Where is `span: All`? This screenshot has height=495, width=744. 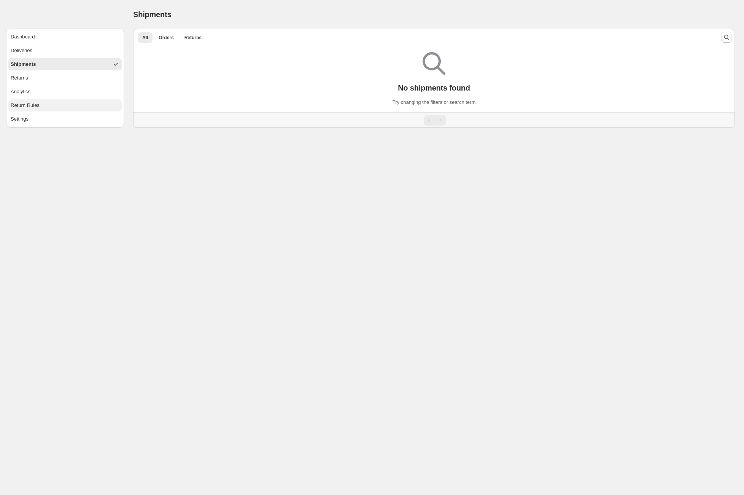
span: All is located at coordinates (145, 38).